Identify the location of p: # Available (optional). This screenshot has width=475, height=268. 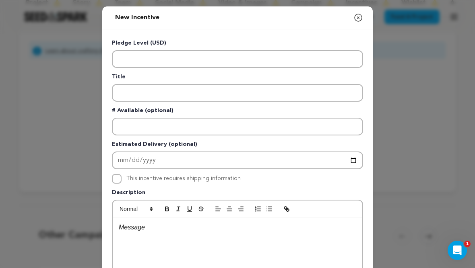
(237, 112).